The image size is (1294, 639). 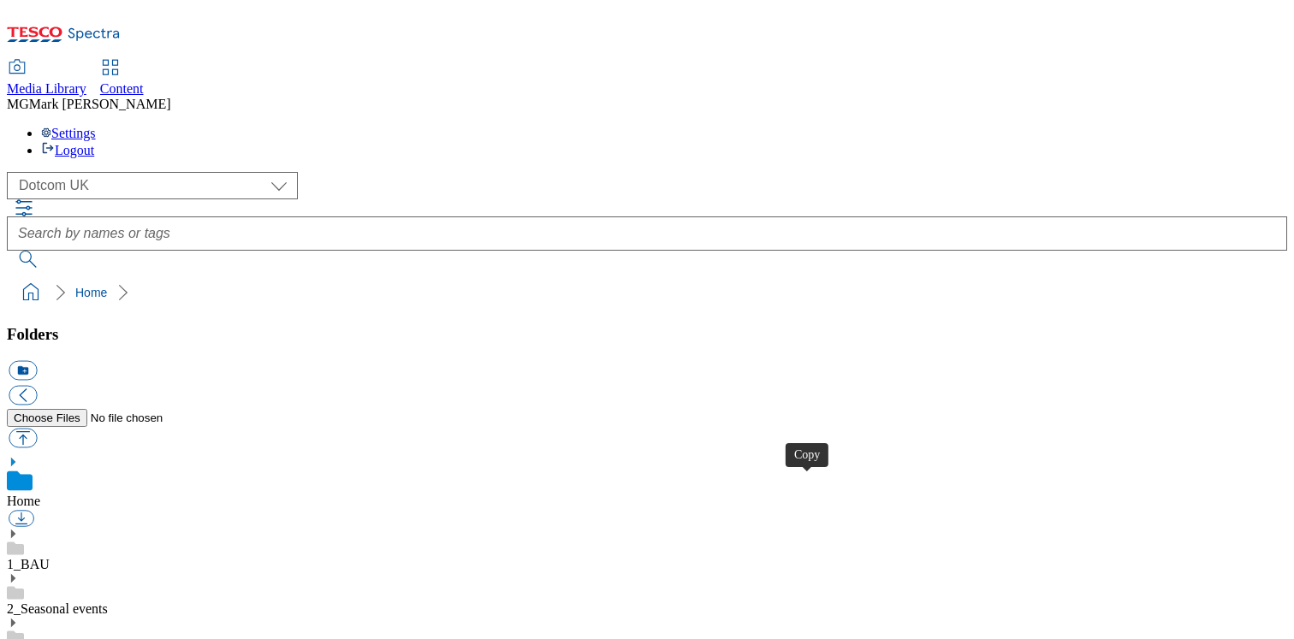 I want to click on span: MG, so click(x=18, y=104).